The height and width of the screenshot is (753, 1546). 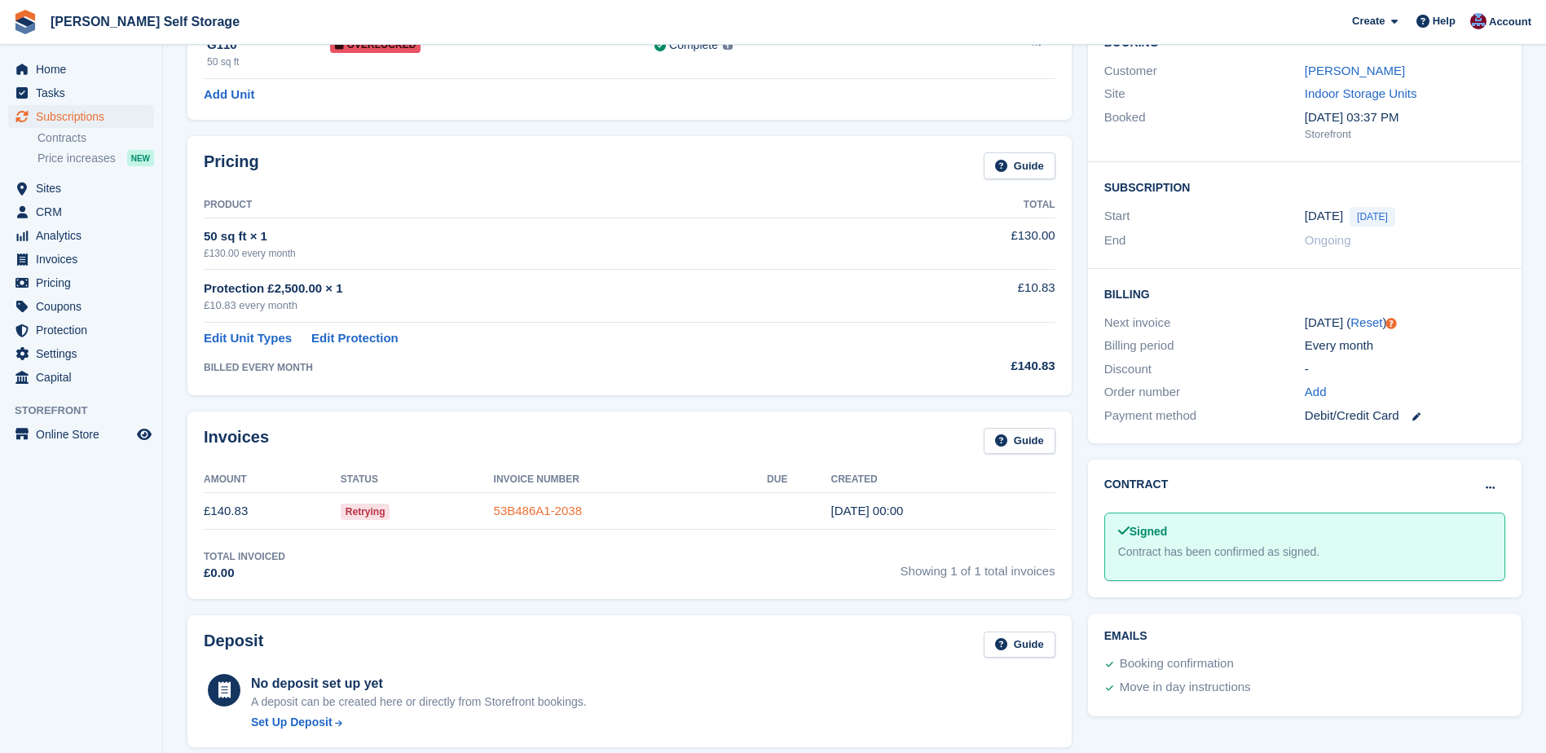 I want to click on a: Price increases NEW, so click(x=95, y=158).